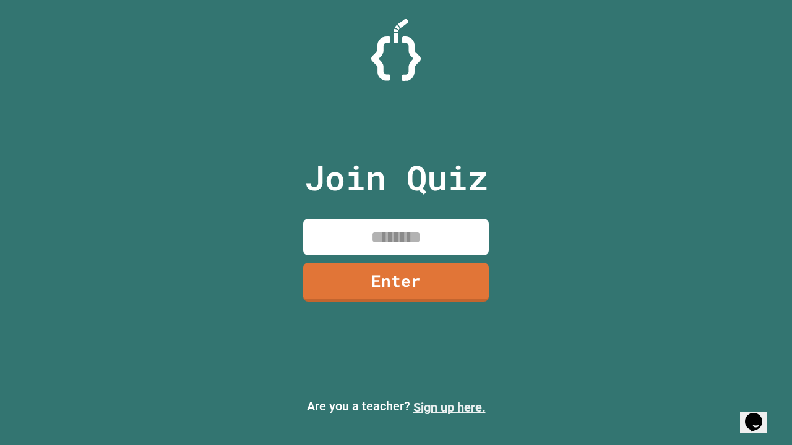  What do you see at coordinates (396, 407) in the screenshot?
I see `p: Are you a teacher?` at bounding box center [396, 407].